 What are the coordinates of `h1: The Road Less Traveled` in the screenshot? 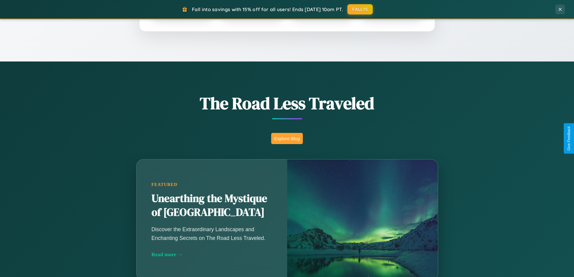 It's located at (287, 103).